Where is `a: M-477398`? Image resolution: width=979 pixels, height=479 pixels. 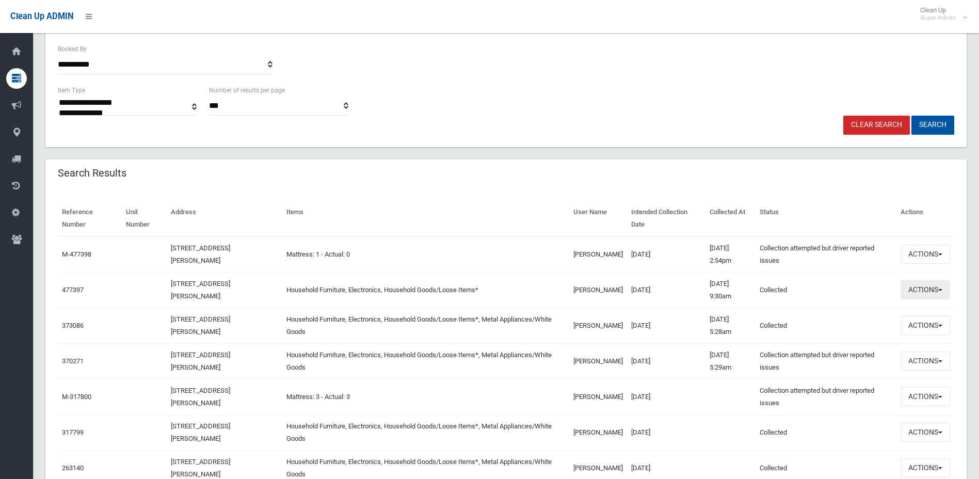 a: M-477398 is located at coordinates (76, 254).